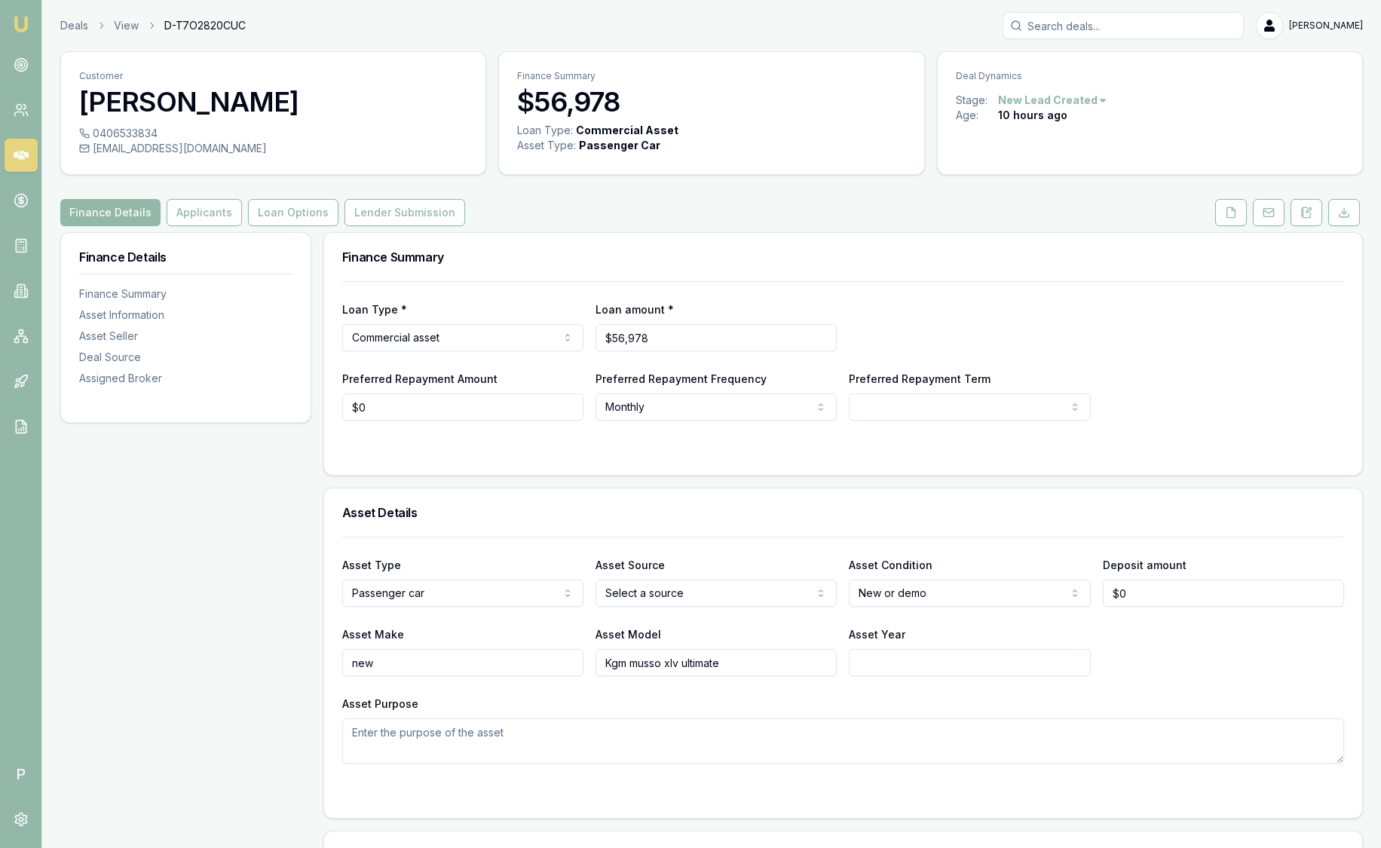 Image resolution: width=1381 pixels, height=848 pixels. I want to click on label: Asset Year, so click(877, 634).